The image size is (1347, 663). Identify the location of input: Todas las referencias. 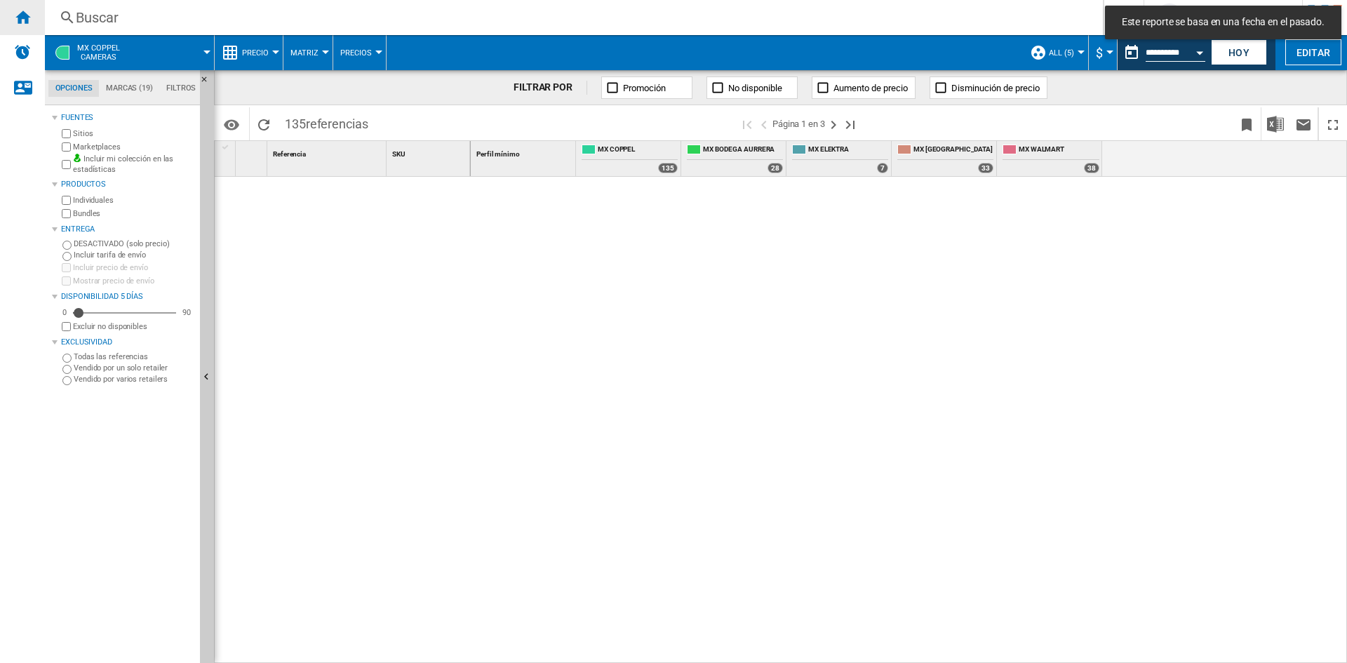
(67, 358).